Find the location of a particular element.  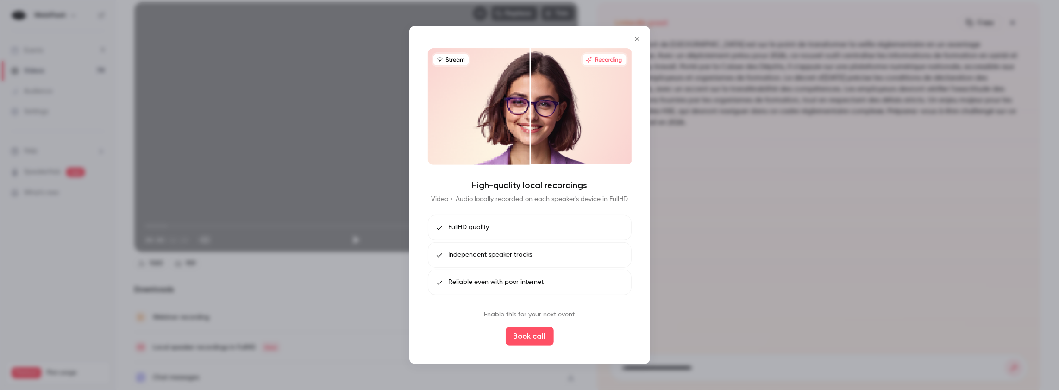

span: FullHD quality is located at coordinates (469, 227).